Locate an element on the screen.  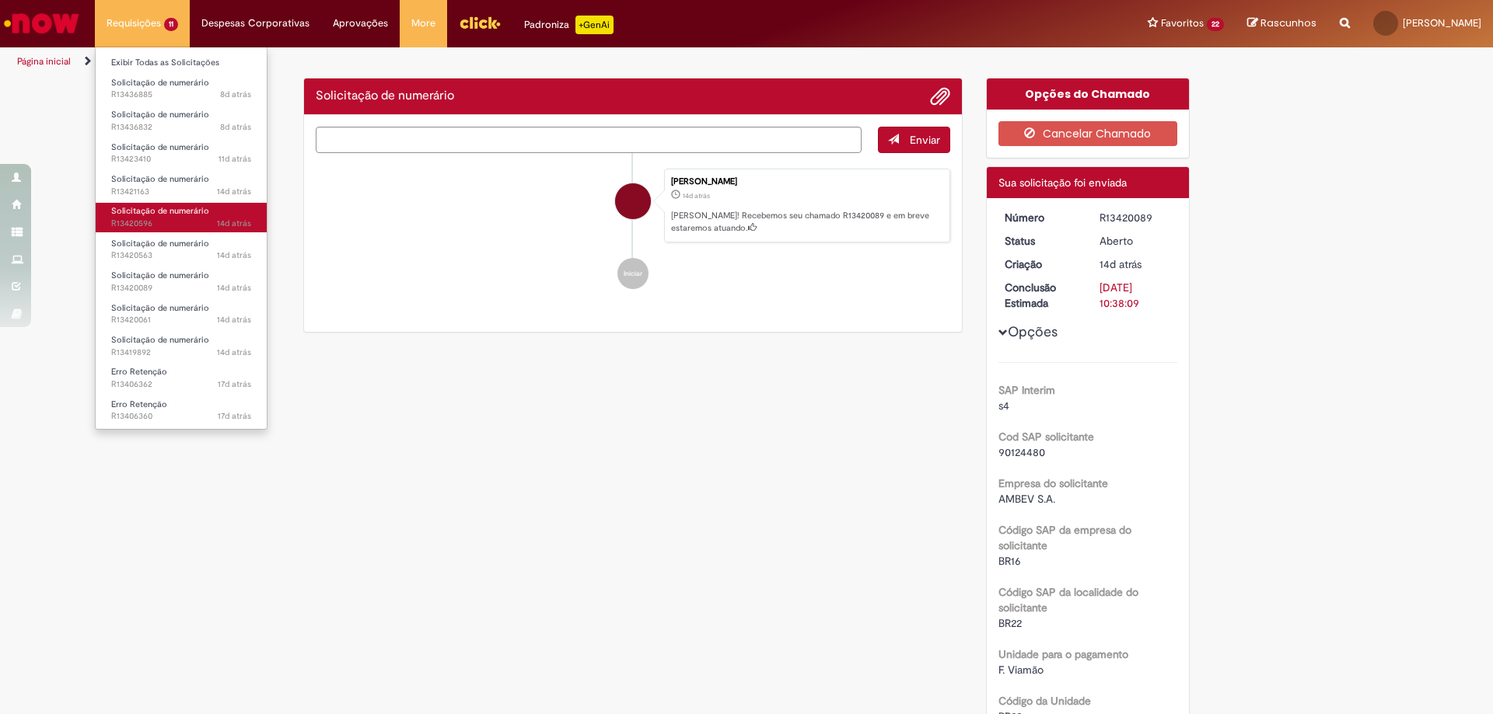
dt: Status is located at coordinates (1040, 241).